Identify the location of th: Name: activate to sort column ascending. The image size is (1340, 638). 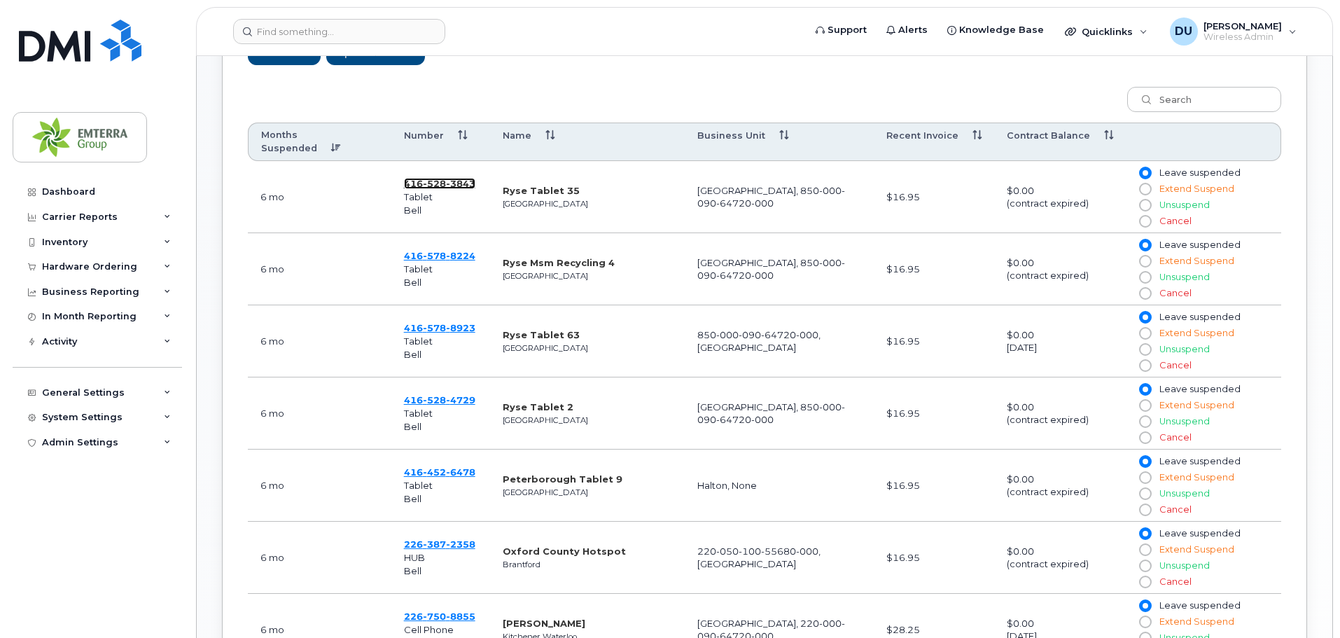
(587, 142).